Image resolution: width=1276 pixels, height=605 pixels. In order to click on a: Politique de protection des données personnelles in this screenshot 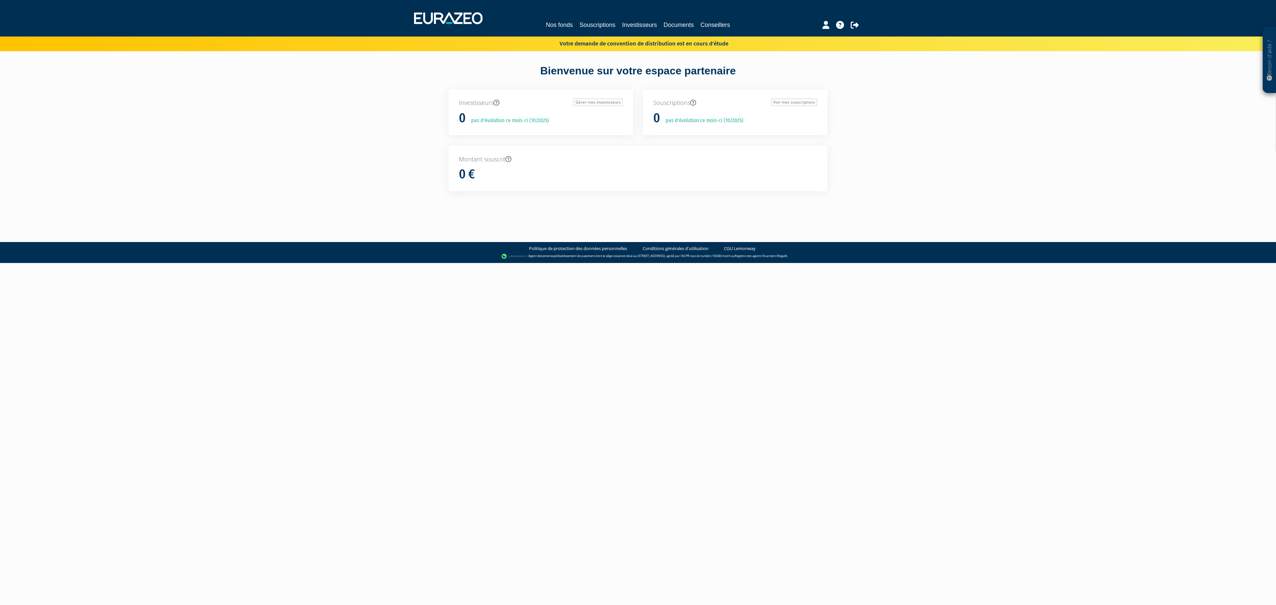, I will do `click(578, 249)`.